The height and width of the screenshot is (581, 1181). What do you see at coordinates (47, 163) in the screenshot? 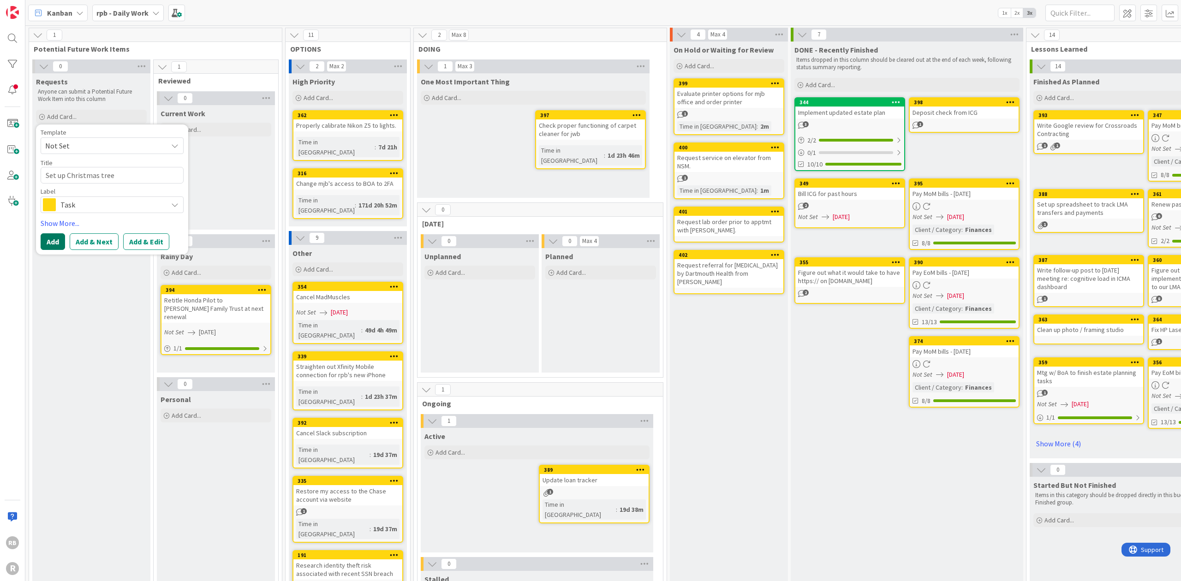
I see `label: Title` at bounding box center [47, 163].